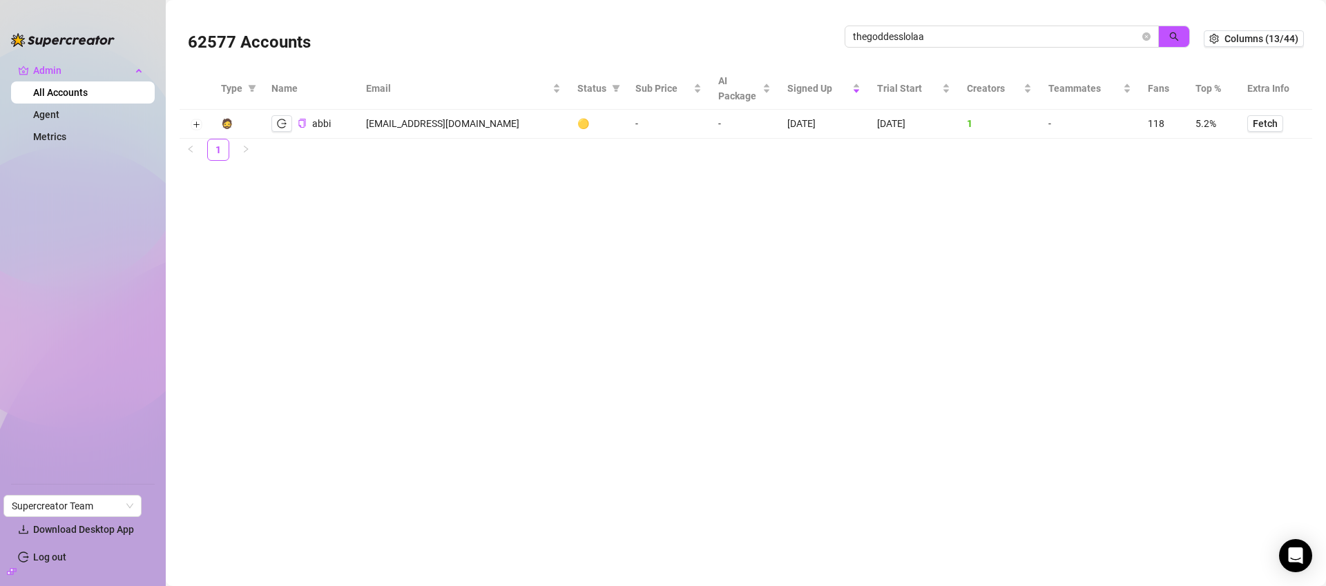  What do you see at coordinates (72, 506) in the screenshot?
I see `span: Supercreator Team` at bounding box center [72, 506].